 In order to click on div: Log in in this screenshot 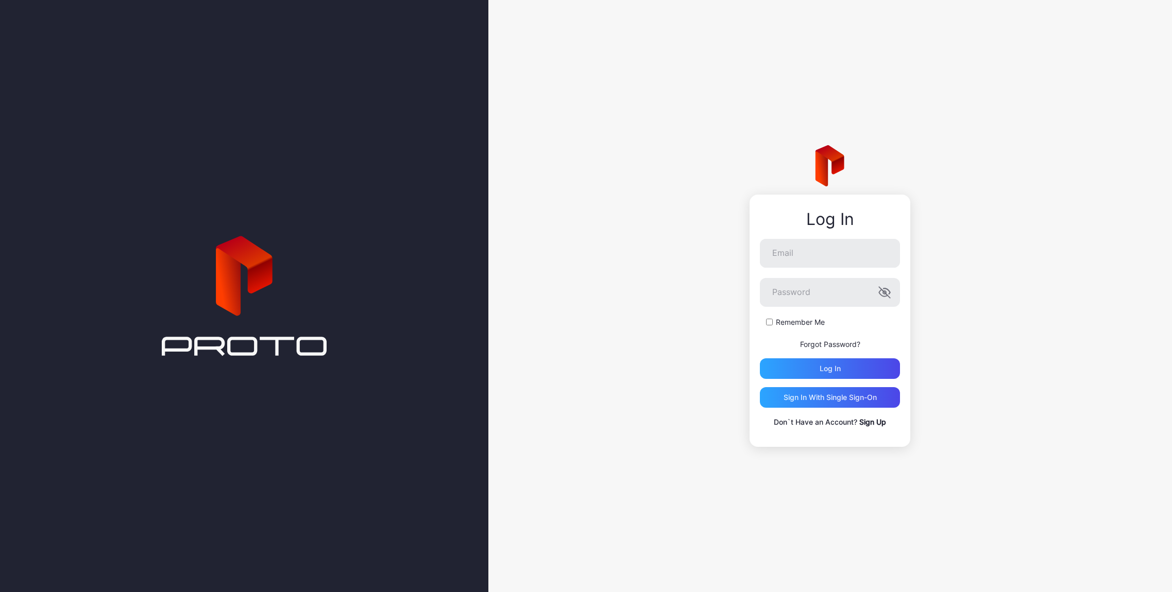, I will do `click(830, 369)`.